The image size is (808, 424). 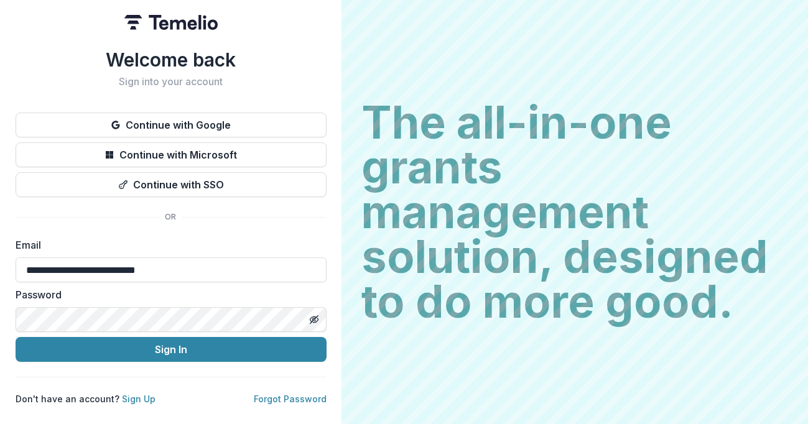 I want to click on label: Email, so click(x=167, y=245).